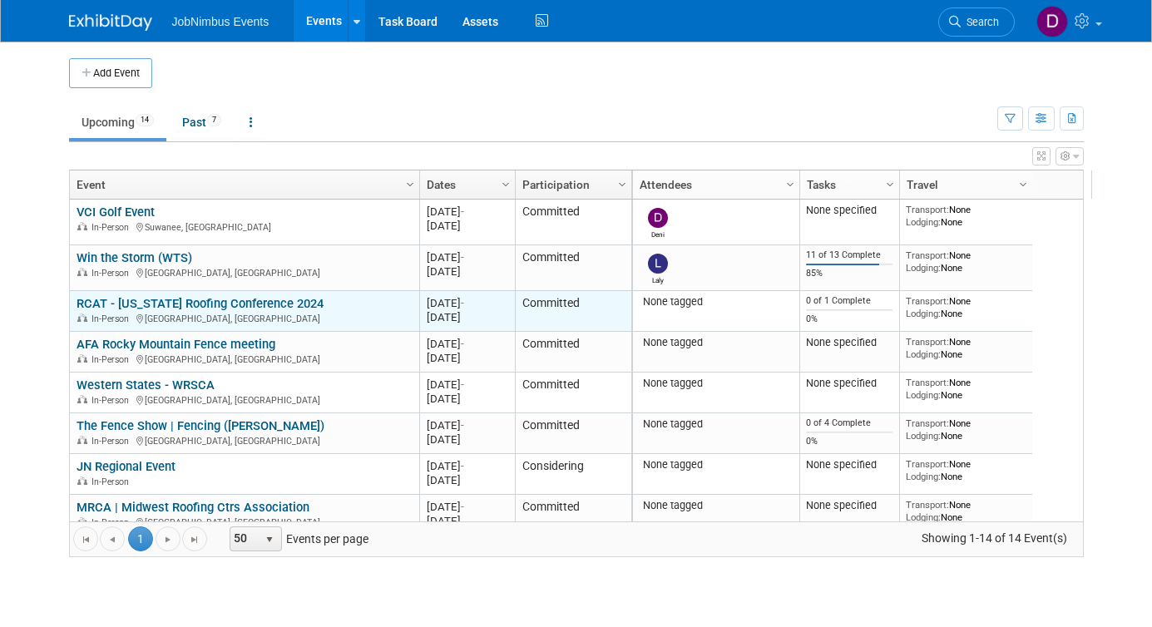 Image resolution: width=1152 pixels, height=627 pixels. What do you see at coordinates (465, 185) in the screenshot?
I see `a: Dates` at bounding box center [465, 185].